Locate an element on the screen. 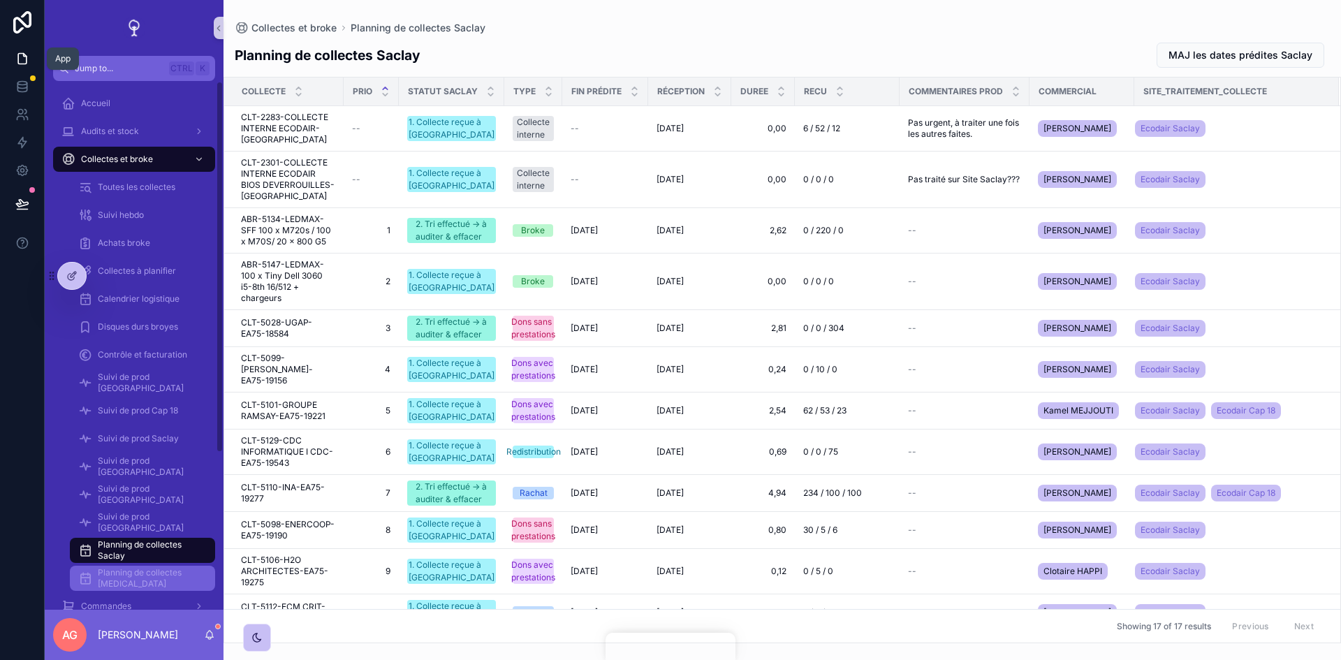  span: 0,69 is located at coordinates (762, 452).